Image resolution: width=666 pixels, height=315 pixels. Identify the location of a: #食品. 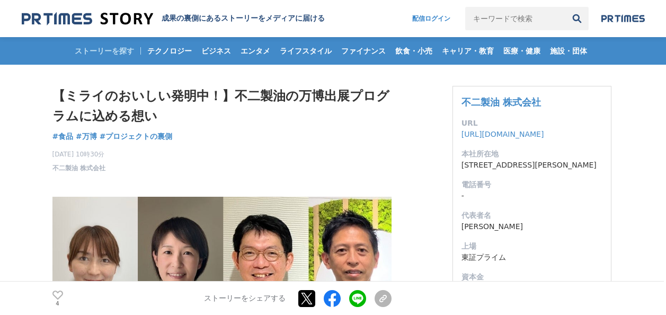
(63, 136).